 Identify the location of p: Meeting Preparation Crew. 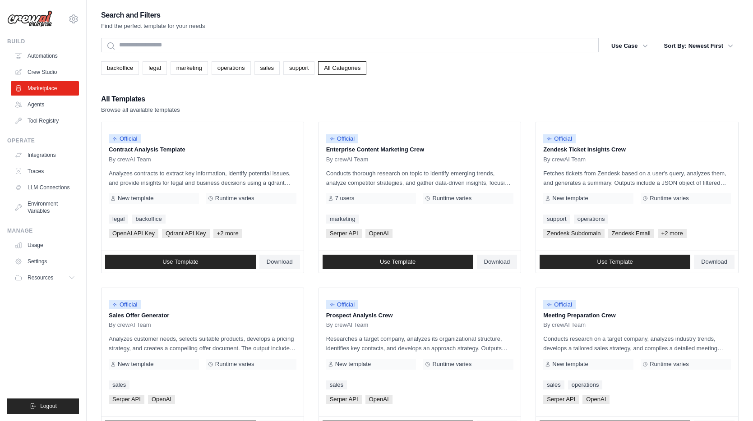
(637, 316).